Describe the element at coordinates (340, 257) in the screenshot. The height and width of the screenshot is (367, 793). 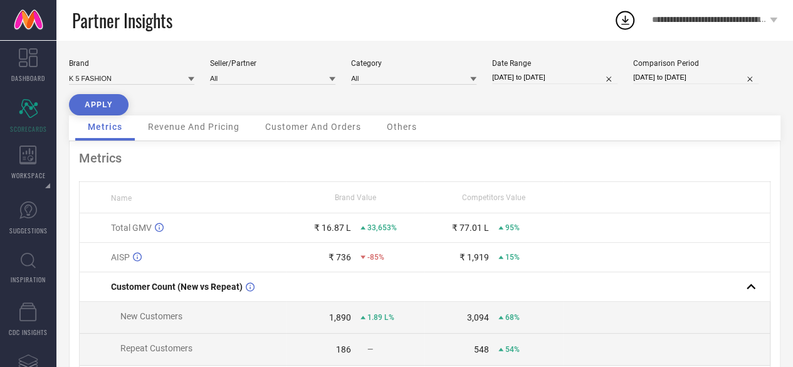
I see `div: ₹ 736` at that location.